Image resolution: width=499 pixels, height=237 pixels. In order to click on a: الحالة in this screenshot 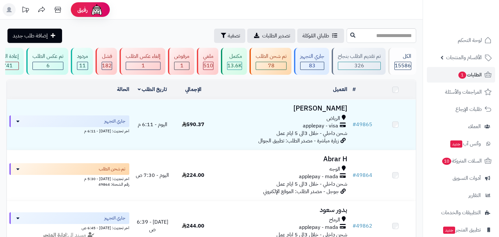, I will do `click(123, 89)`.